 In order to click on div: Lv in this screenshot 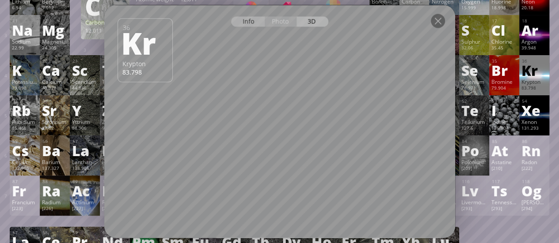, I will do `click(474, 191)`.